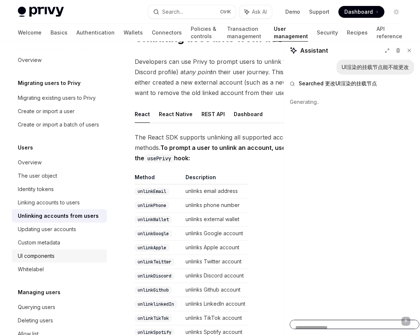 This screenshot has width=420, height=335. Describe the element at coordinates (198, 72) in the screenshot. I see `em: any point` at that location.